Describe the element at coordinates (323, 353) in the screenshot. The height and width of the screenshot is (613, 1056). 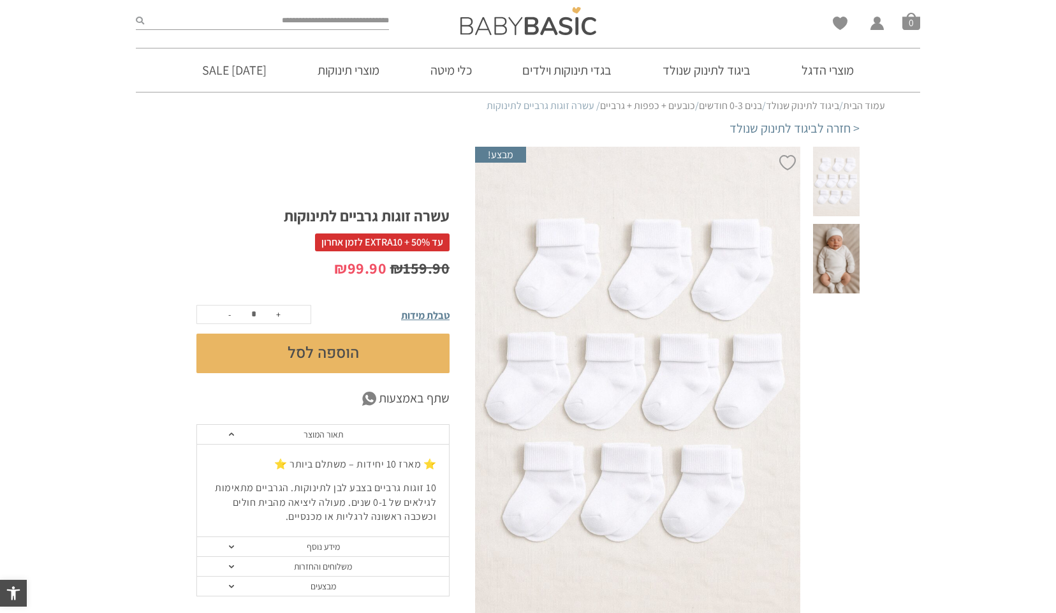
I see `button: הוספה לסל` at that location.